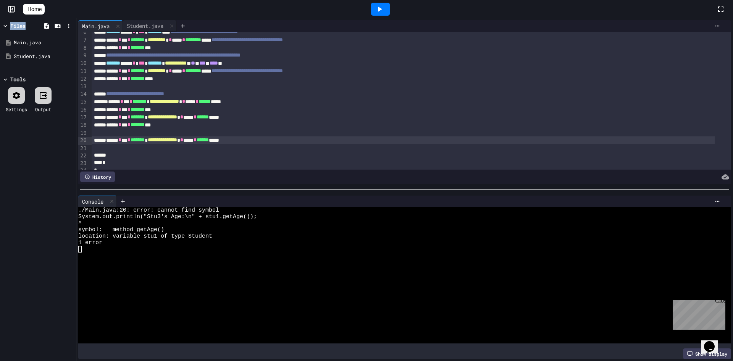 This screenshot has height=361, width=733. Describe the element at coordinates (83, 71) in the screenshot. I see `div: 11` at that location.